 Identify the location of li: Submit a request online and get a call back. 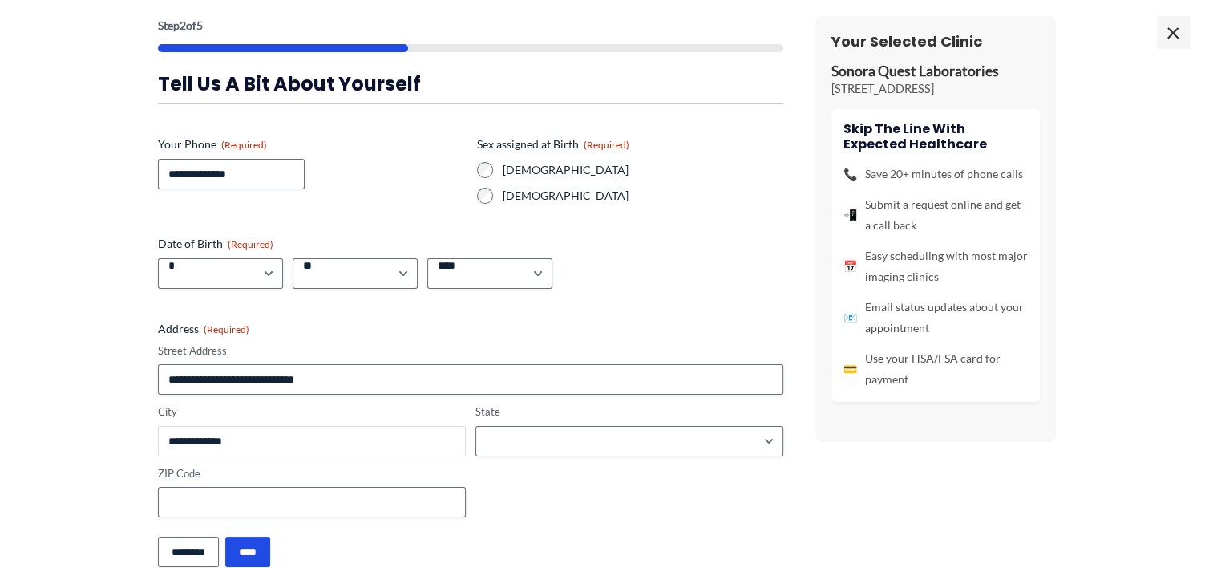
(936, 215).